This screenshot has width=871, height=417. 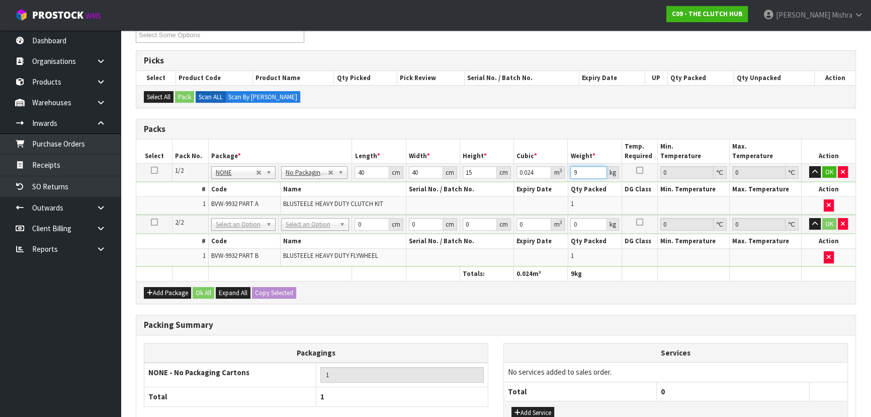 What do you see at coordinates (191, 151) in the screenshot?
I see `th: Pack No.` at bounding box center [191, 151].